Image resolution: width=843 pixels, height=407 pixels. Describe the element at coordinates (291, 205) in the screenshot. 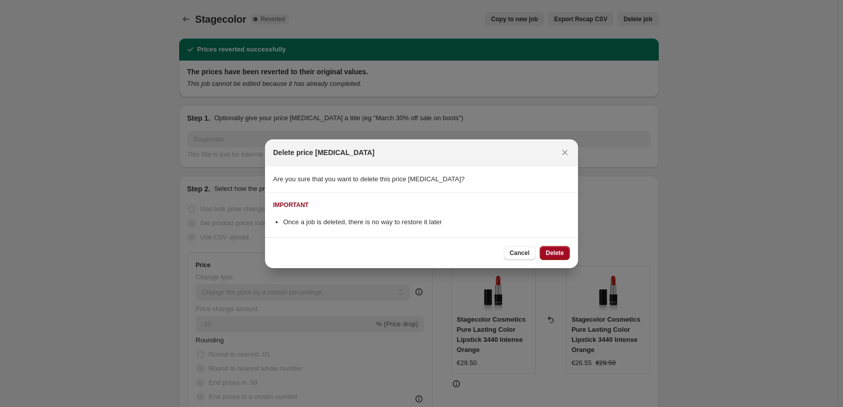

I see `div: IMPORTANT` at that location.